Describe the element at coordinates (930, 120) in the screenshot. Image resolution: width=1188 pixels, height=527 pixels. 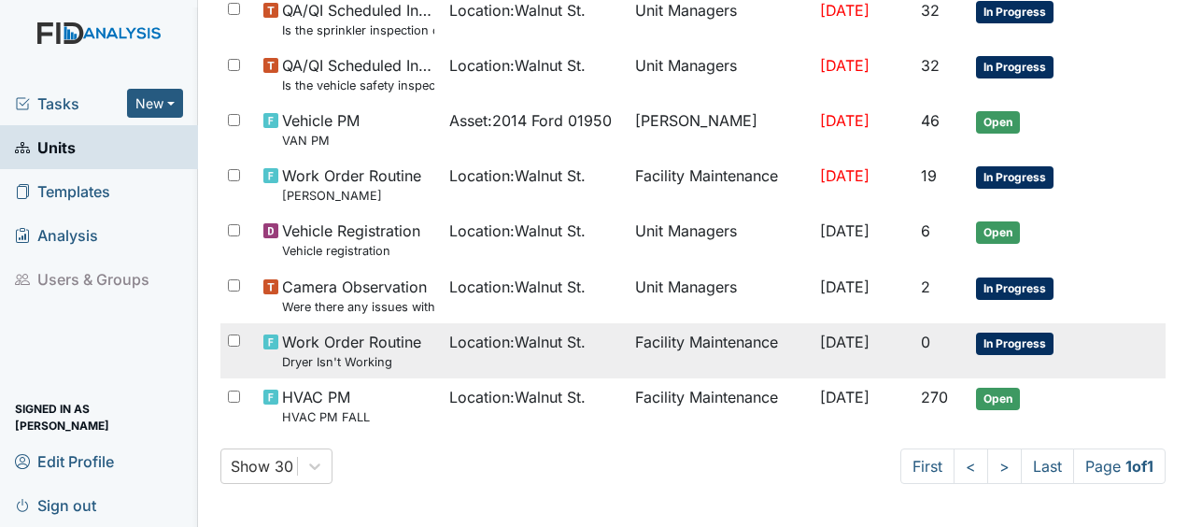
I see `span: 46` at that location.